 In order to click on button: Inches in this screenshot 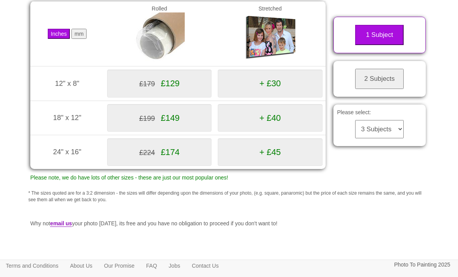, I will do `click(59, 34)`.